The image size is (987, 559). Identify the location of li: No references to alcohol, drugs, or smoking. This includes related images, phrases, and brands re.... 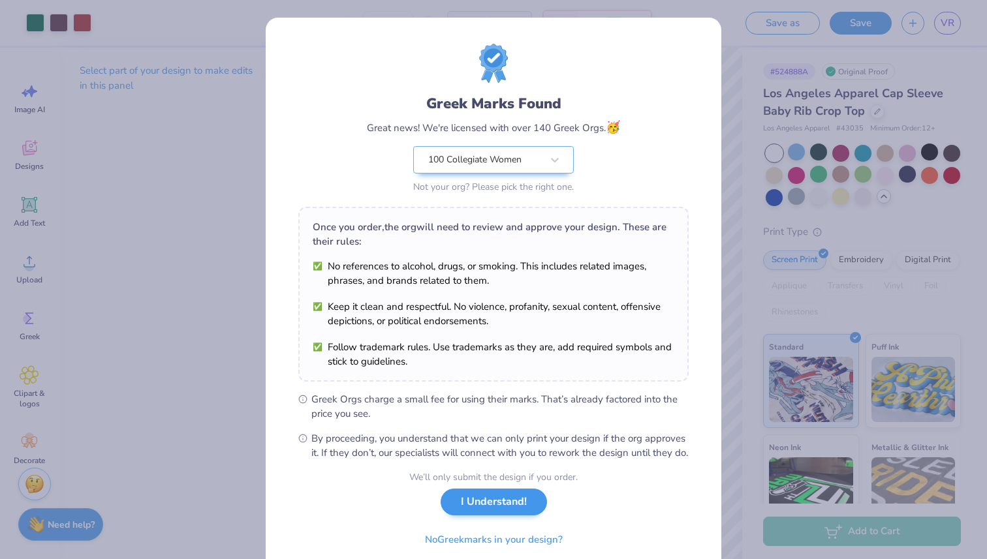
(493, 273).